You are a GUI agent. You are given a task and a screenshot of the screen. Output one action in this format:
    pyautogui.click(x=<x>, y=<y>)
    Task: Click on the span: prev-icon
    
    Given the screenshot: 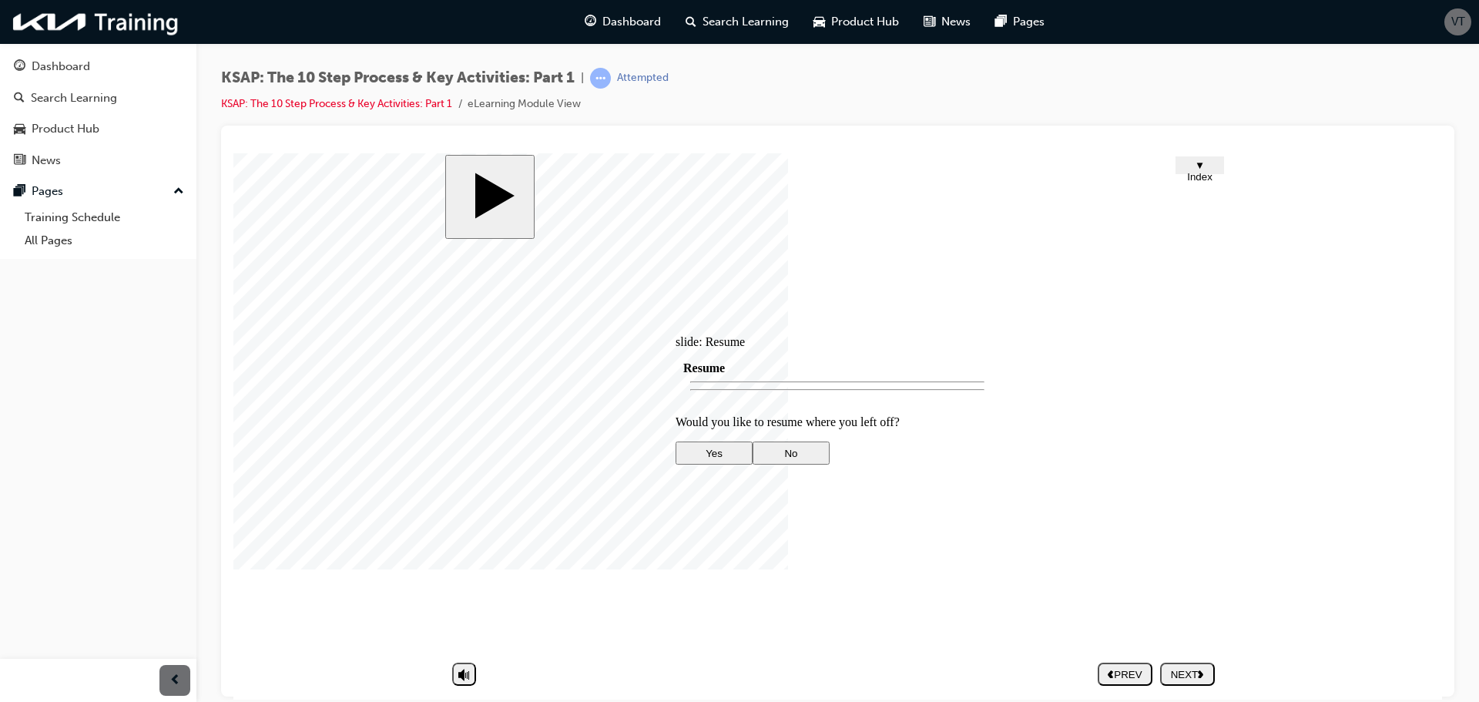 What is the action you would take?
    pyautogui.click(x=175, y=680)
    